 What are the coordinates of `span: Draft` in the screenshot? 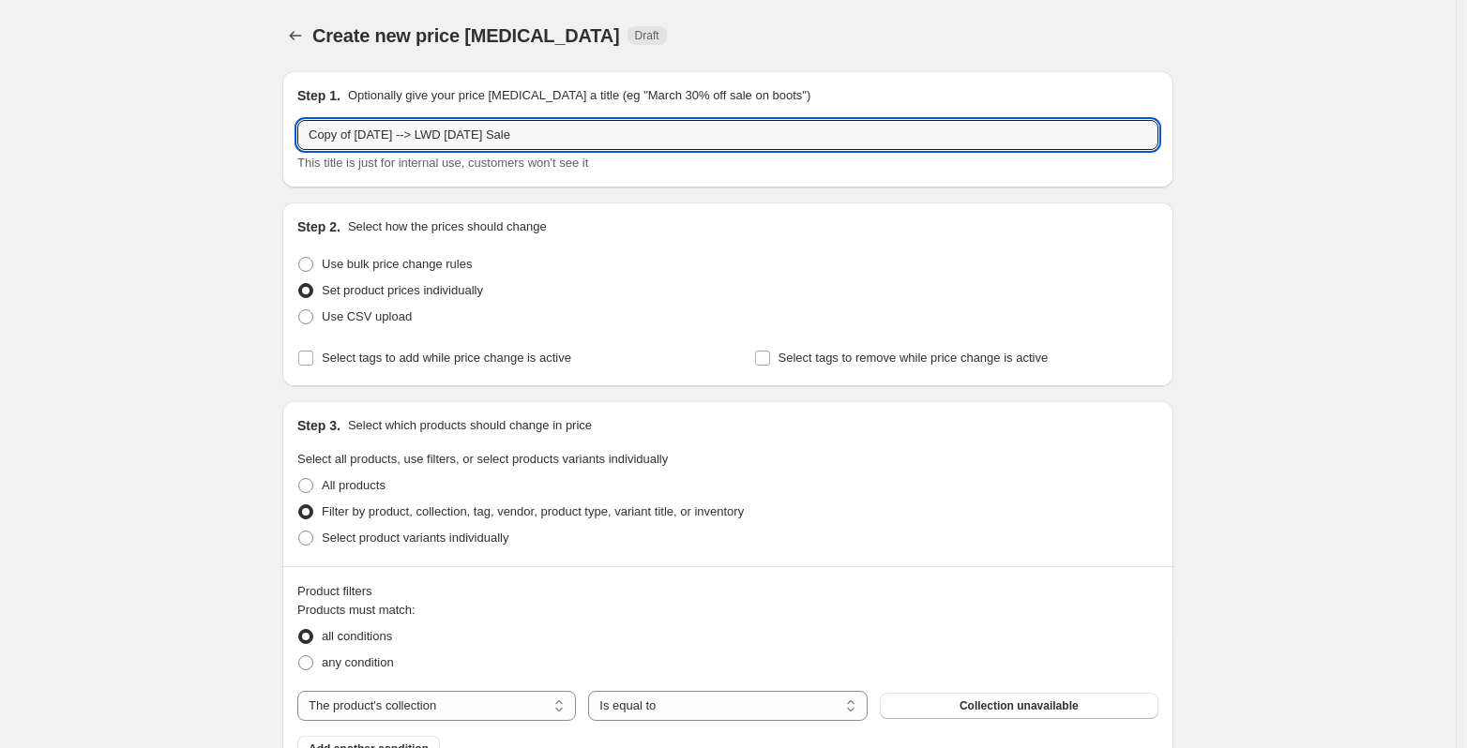 It's located at (647, 36).